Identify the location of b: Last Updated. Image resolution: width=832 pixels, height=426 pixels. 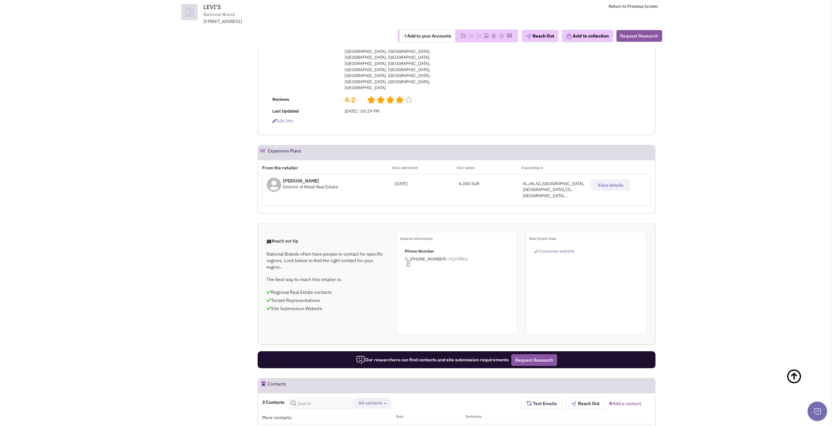
(285, 111).